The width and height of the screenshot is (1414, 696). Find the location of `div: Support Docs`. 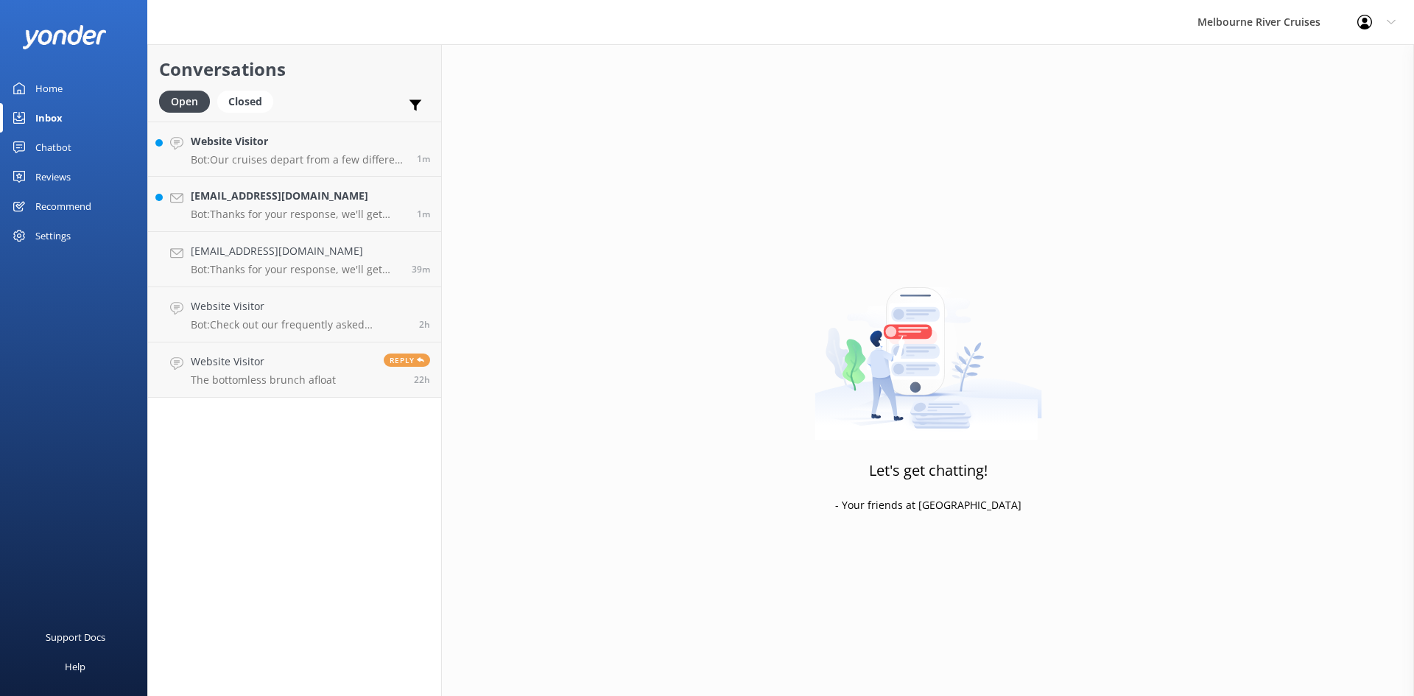

div: Support Docs is located at coordinates (75, 637).